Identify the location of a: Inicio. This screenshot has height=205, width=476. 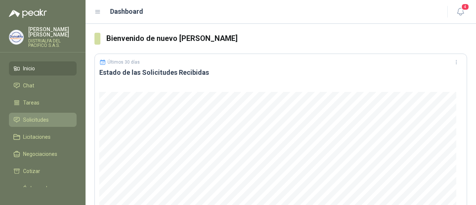
(43, 68).